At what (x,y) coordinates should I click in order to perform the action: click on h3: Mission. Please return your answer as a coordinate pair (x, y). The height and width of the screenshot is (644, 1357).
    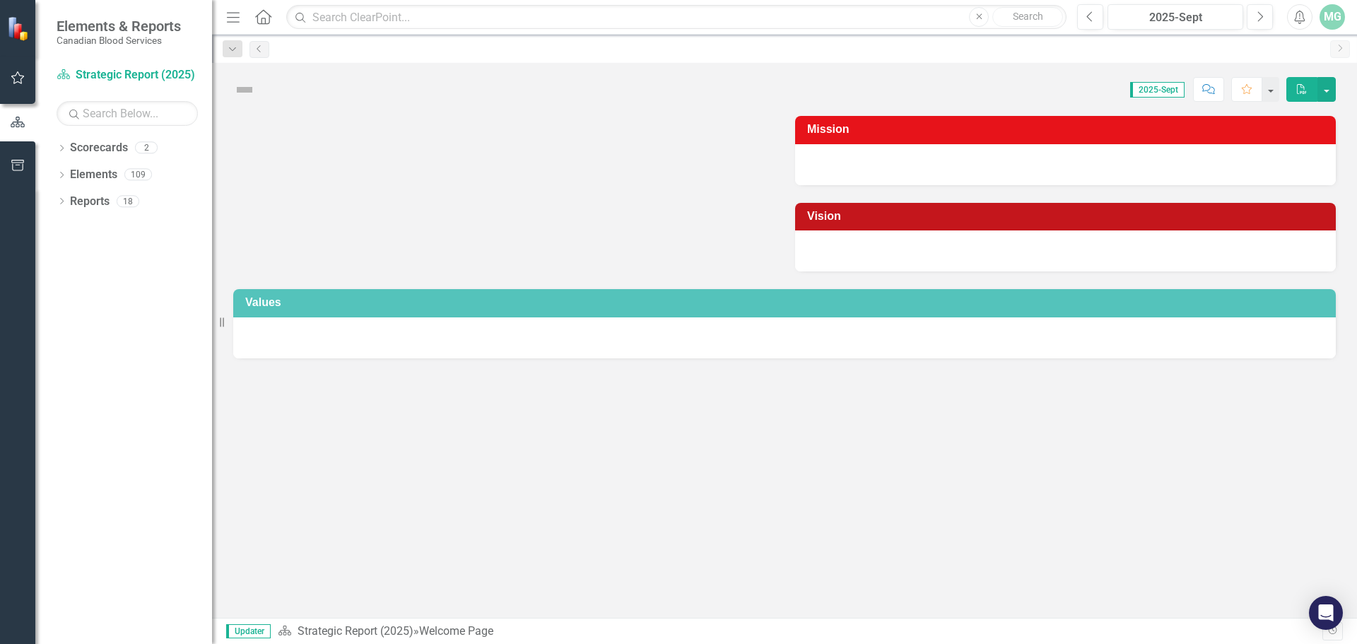
    Looking at the image, I should click on (1068, 129).